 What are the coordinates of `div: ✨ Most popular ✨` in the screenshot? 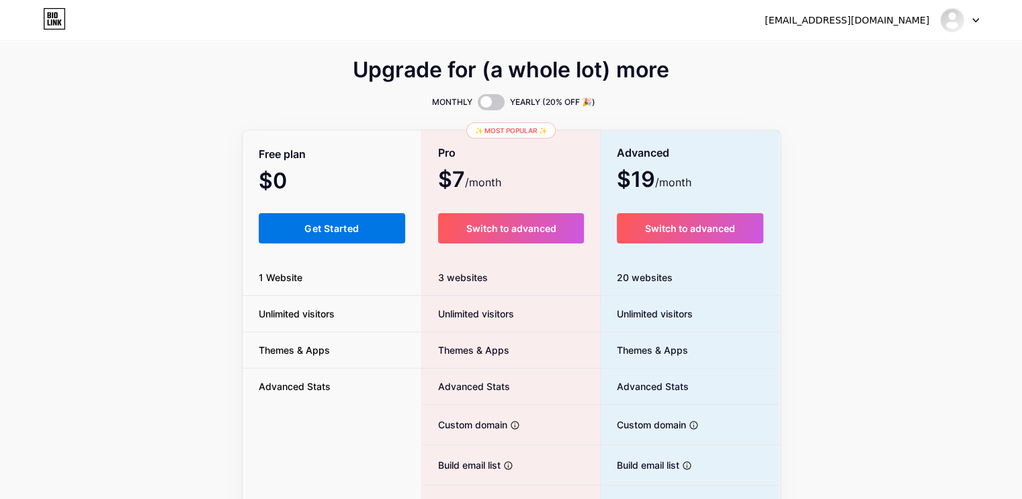 It's located at (511, 130).